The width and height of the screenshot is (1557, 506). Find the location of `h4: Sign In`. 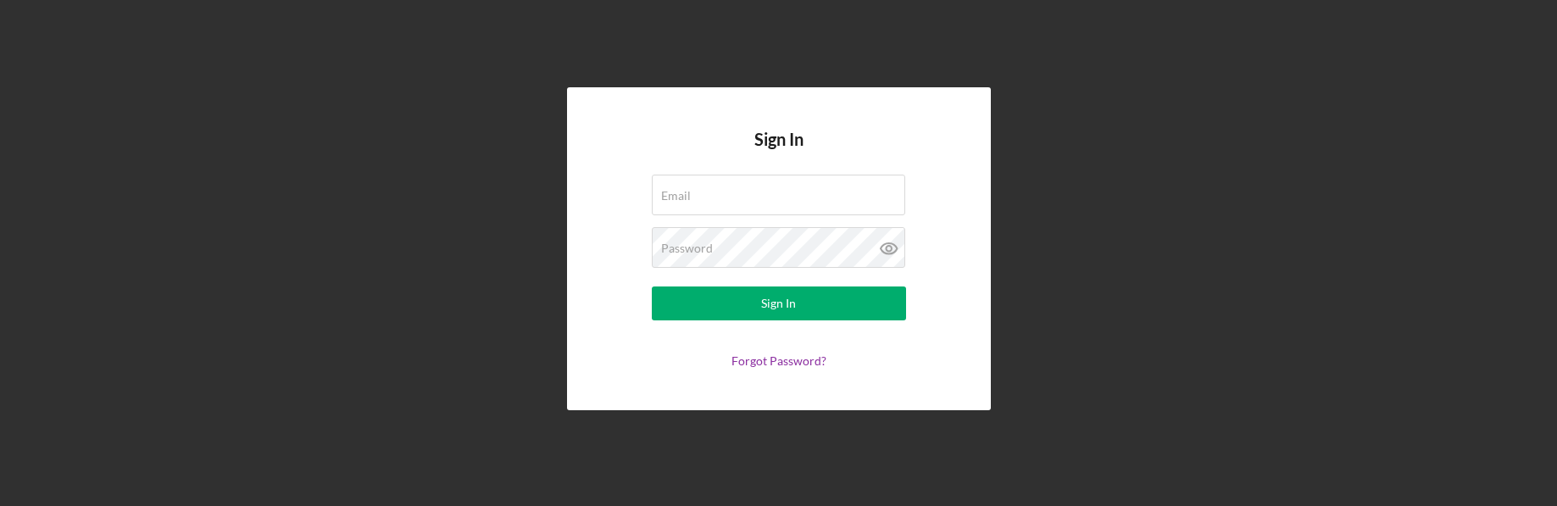

h4: Sign In is located at coordinates (779, 152).